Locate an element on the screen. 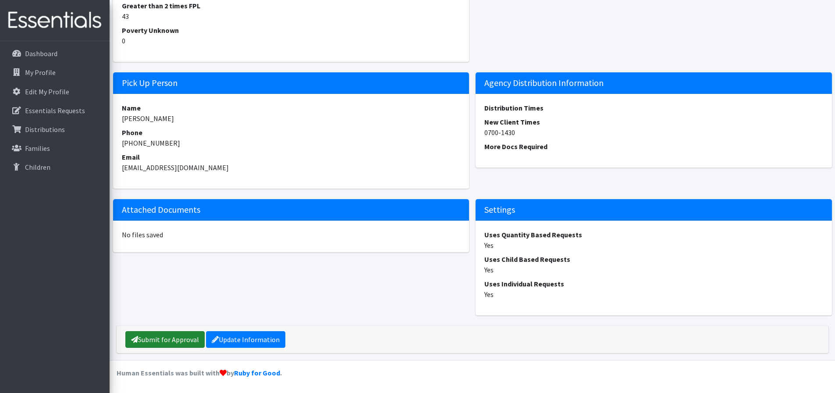 The image size is (835, 393). p: My Profile is located at coordinates (40, 72).